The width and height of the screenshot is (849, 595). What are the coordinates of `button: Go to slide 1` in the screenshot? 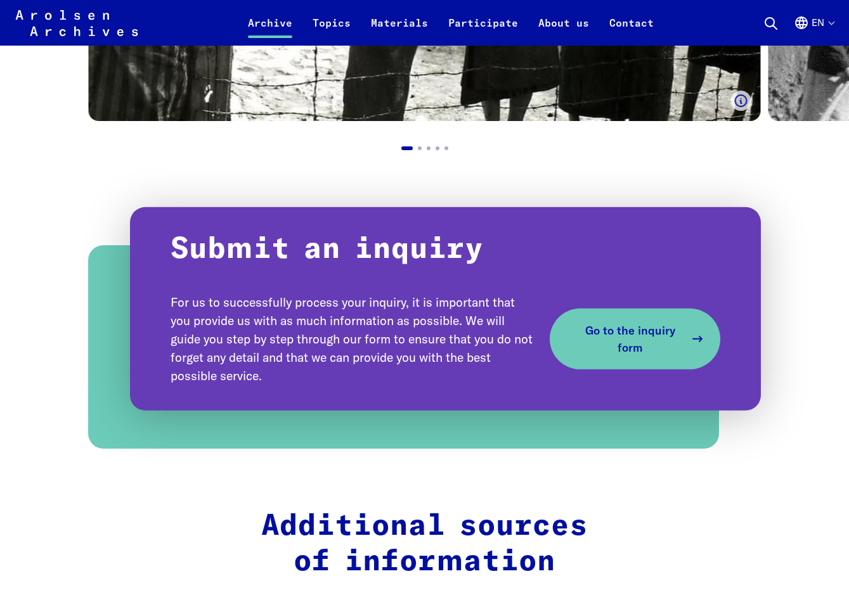 It's located at (407, 148).